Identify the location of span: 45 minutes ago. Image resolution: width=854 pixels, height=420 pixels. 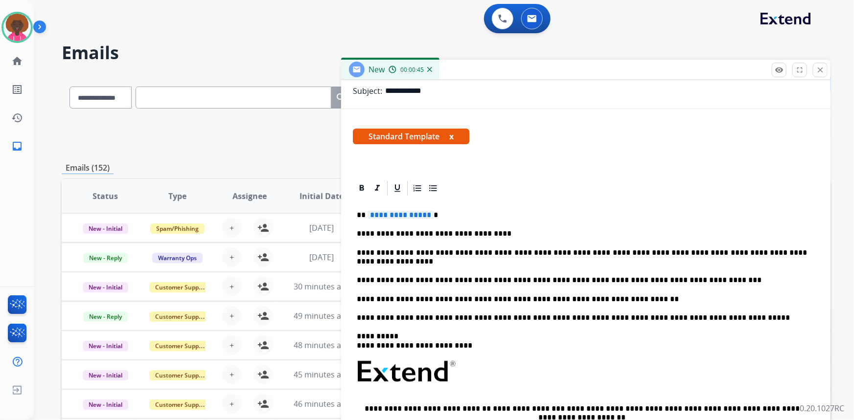
(322, 375).